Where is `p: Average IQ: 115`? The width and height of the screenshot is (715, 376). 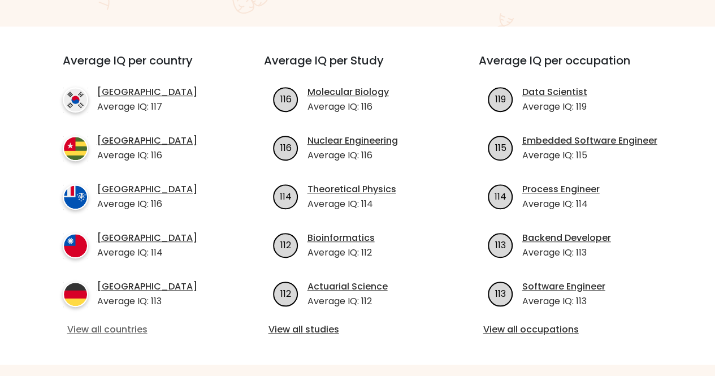
p: Average IQ: 115 is located at coordinates (590, 155).